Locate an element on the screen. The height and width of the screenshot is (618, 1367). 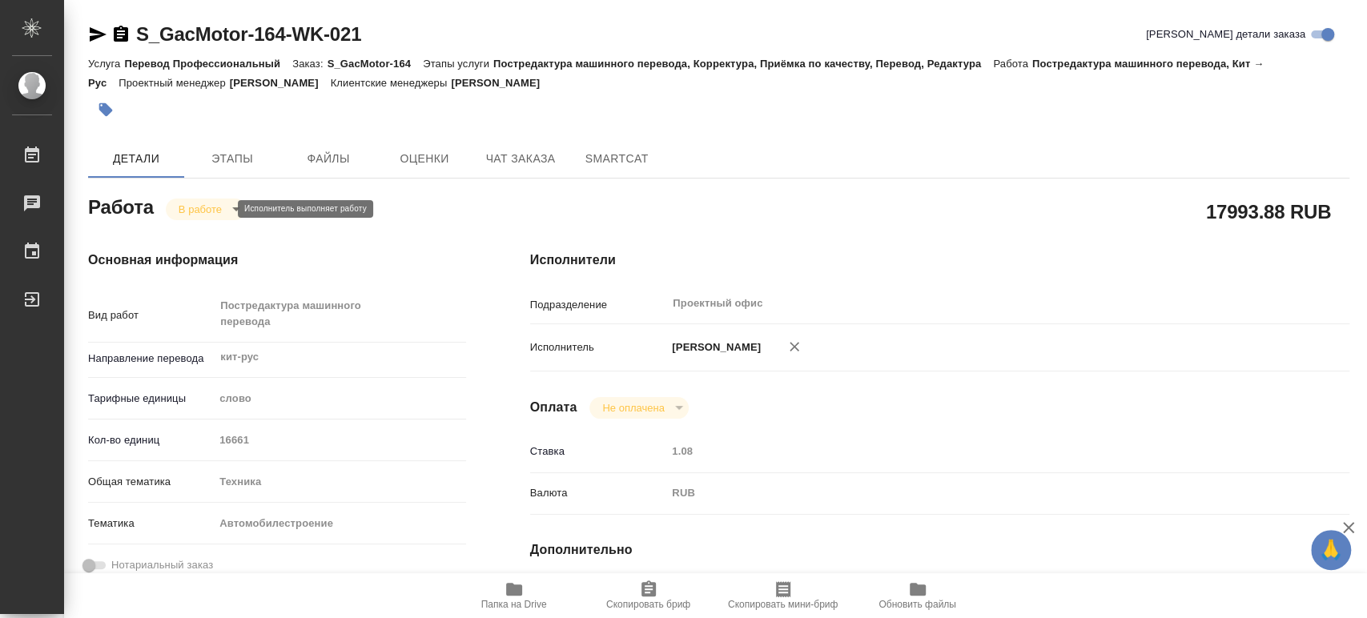
div: слово is located at coordinates (340, 399).